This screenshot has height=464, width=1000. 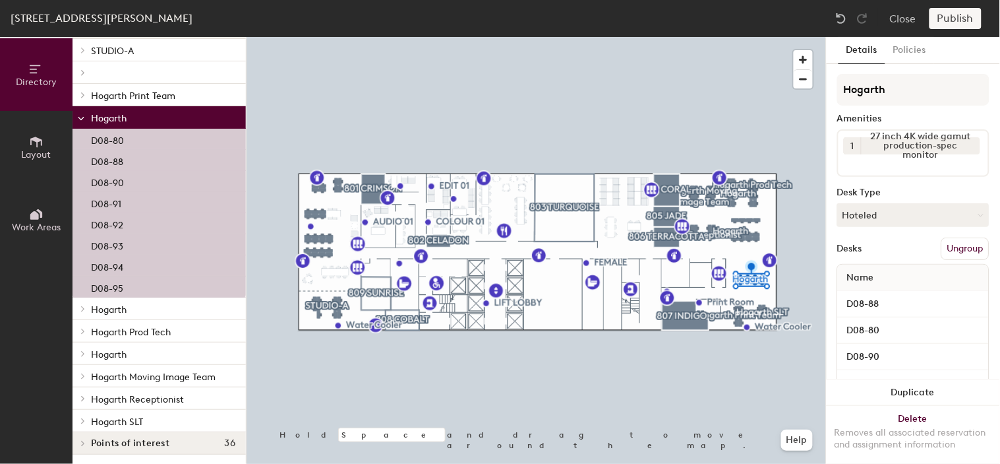 What do you see at coordinates (913, 193) in the screenshot?
I see `div: Desk Type` at bounding box center [913, 193].